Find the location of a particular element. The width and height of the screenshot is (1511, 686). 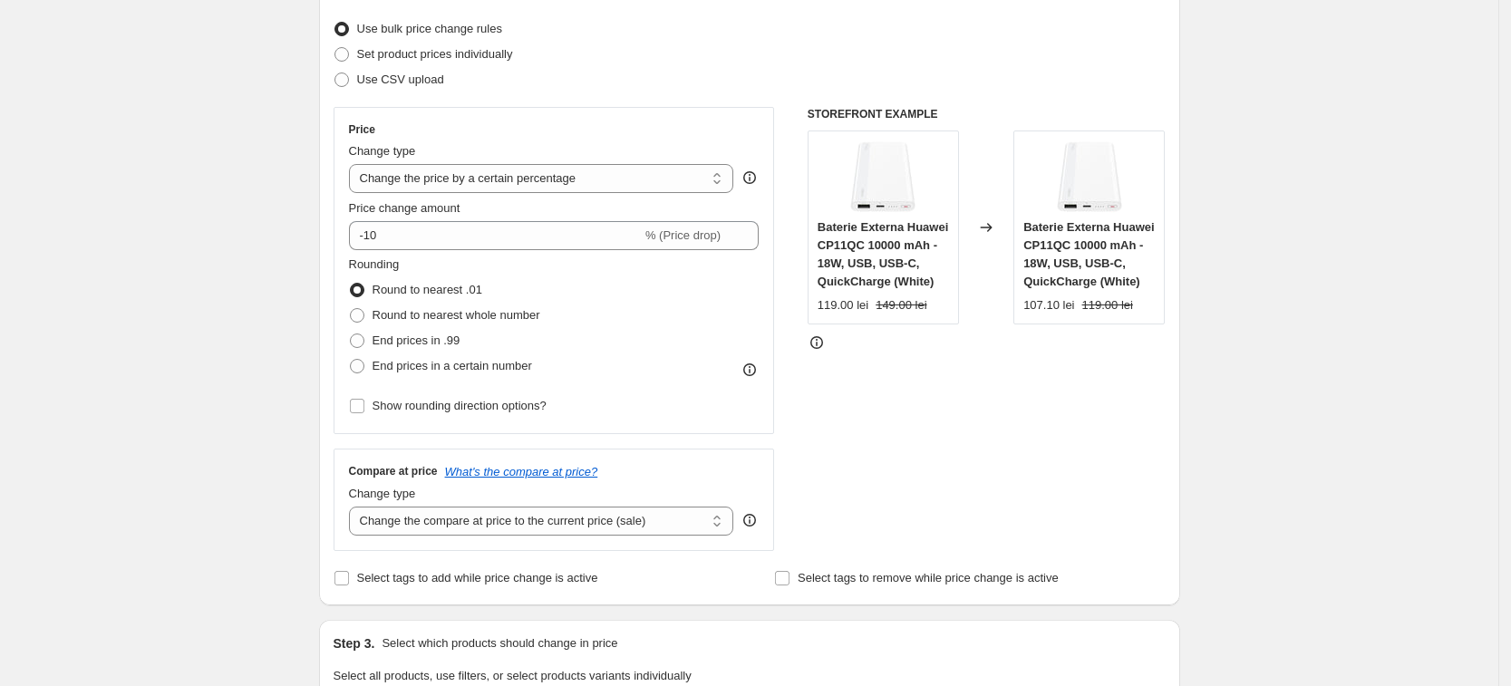

div: 119.00 lei is located at coordinates (843, 305).